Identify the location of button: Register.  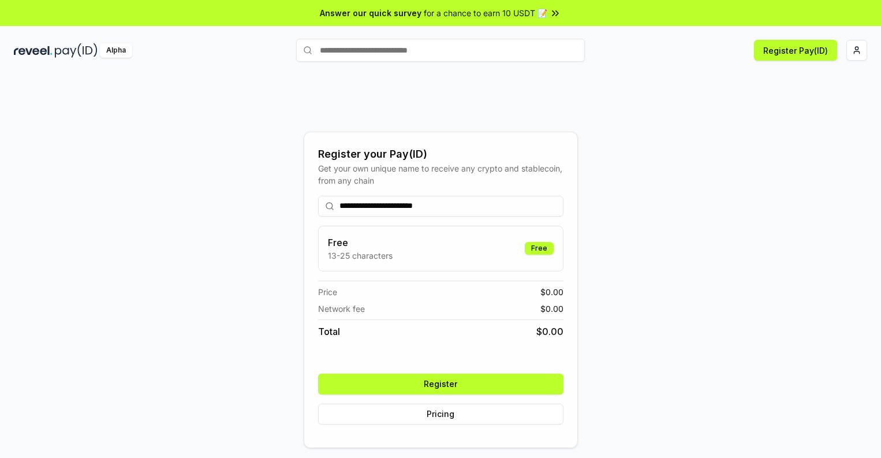
(441, 384).